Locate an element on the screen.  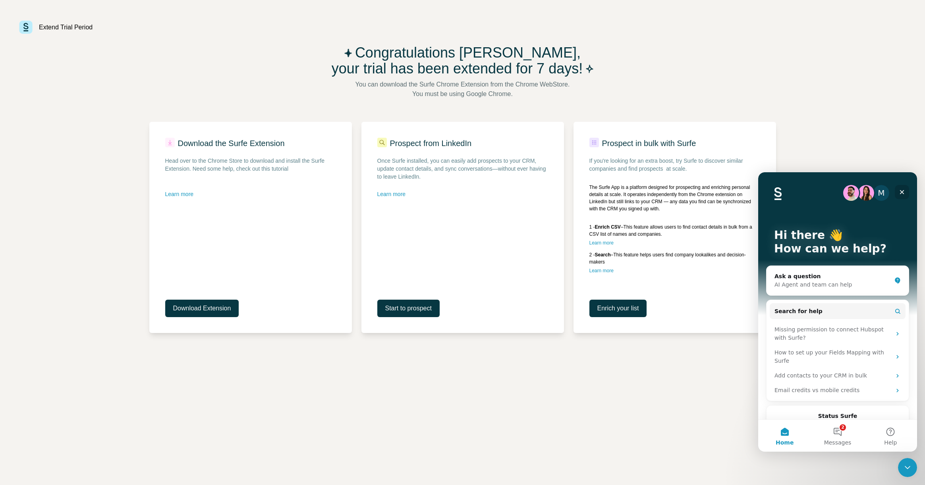
span: You can download the Surfe Chrome Extension from the Chrome WebStore. is located at coordinates (463, 85).